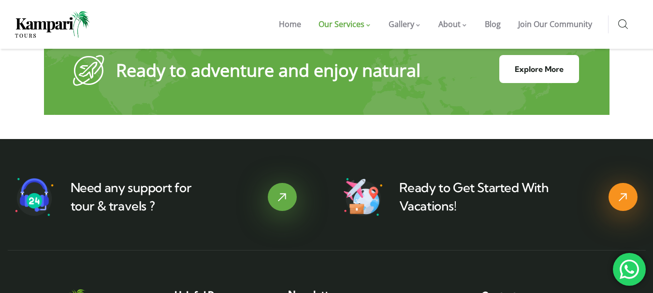 The height and width of the screenshot is (293, 653). Describe the element at coordinates (275, 71) in the screenshot. I see `p: Ready to adventure and enjoy natural` at that location.